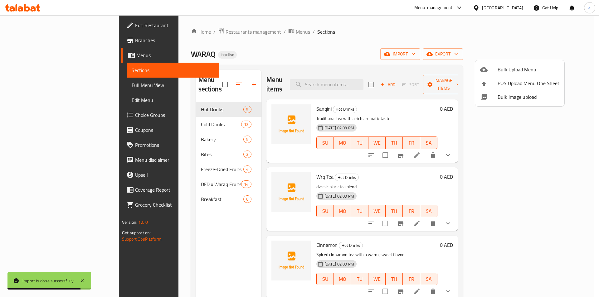 The height and width of the screenshot is (297, 599). Describe the element at coordinates (528, 97) in the screenshot. I see `span: Bulk Image upload` at that location.